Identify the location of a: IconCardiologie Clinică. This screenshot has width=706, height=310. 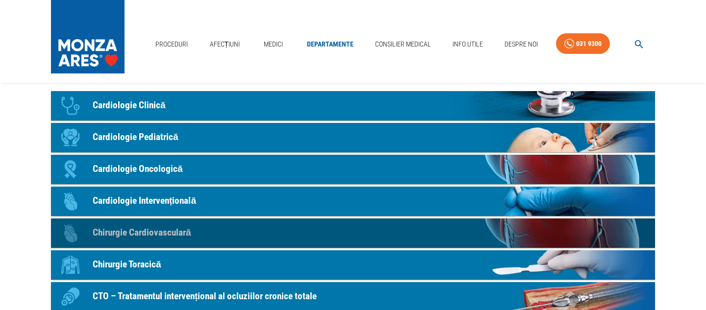
(353, 106).